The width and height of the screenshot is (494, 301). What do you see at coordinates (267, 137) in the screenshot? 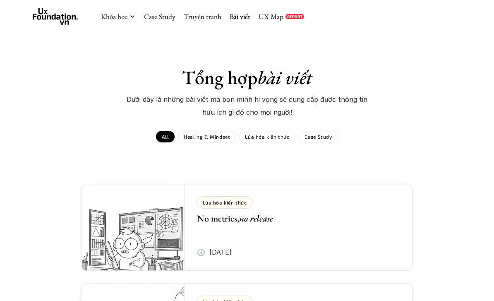
I see `a: Lúa hóa kiến thức` at bounding box center [267, 137].